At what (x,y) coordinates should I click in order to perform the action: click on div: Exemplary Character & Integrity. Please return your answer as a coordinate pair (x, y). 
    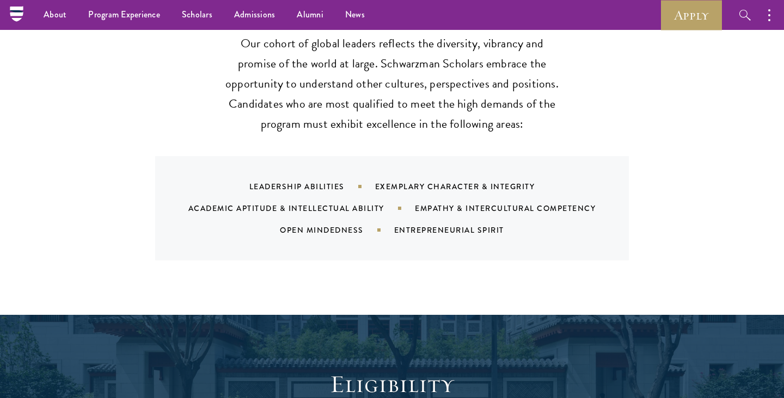
    Looking at the image, I should click on (469, 187).